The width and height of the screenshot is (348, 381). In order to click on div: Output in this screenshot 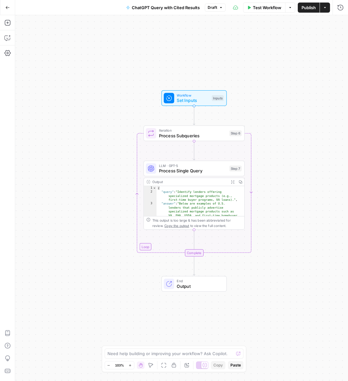, I will do `click(189, 182)`.